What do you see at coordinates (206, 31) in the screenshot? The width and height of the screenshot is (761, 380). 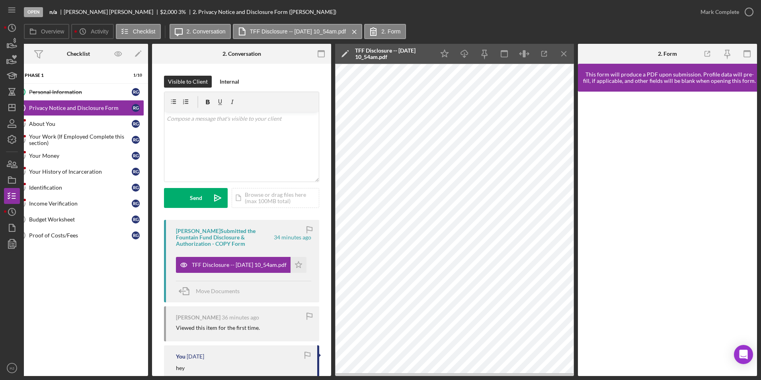 I see `label: 2. Conversation` at bounding box center [206, 31].